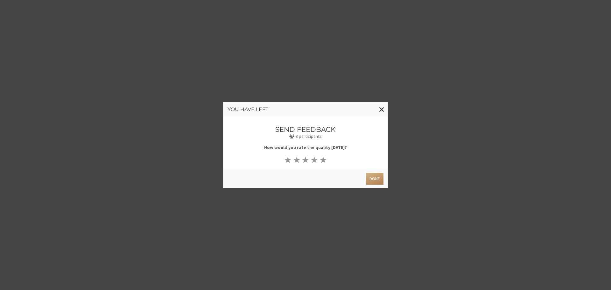 This screenshot has width=611, height=290. Describe the element at coordinates (305, 109) in the screenshot. I see `h3: You have left` at that location.